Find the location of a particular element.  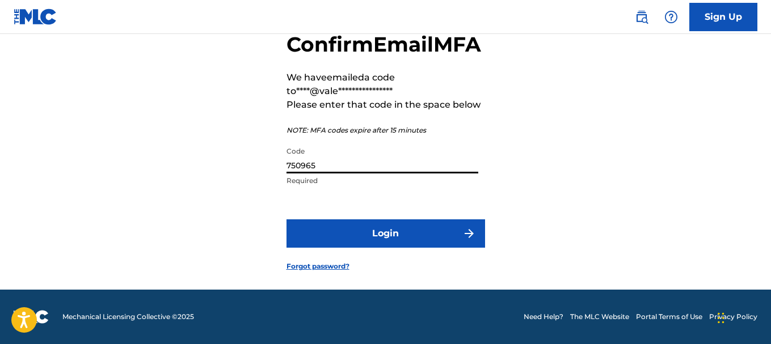

p: Please enter that code in the space below is located at coordinates (386, 105).